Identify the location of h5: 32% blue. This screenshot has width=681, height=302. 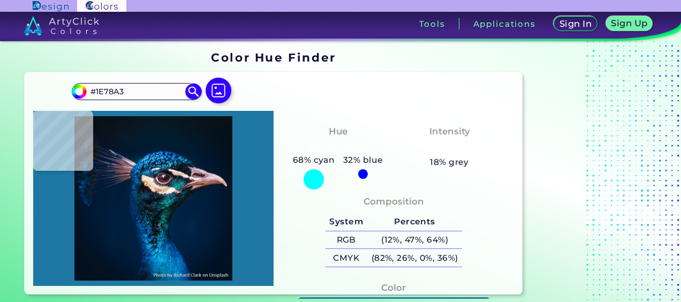
(363, 160).